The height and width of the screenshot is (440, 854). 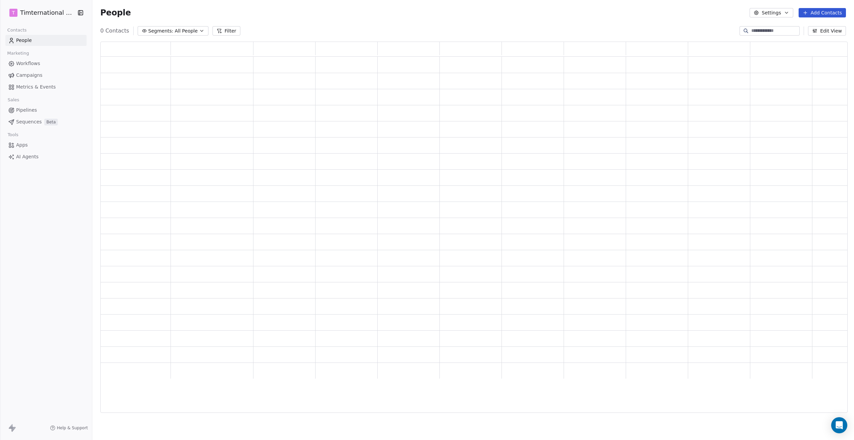 I want to click on a: SequencesBeta, so click(x=46, y=122).